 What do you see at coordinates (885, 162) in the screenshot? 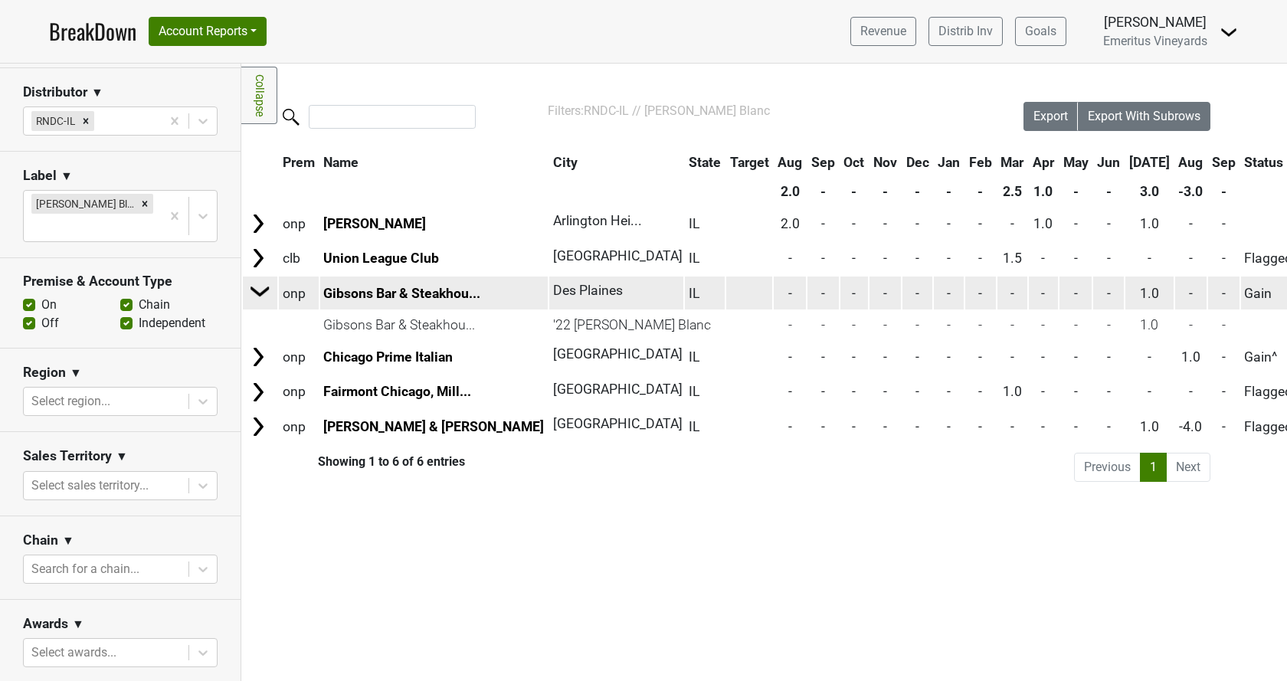
I see `th: Nov: activate to sort column ascending` at bounding box center [885, 162].